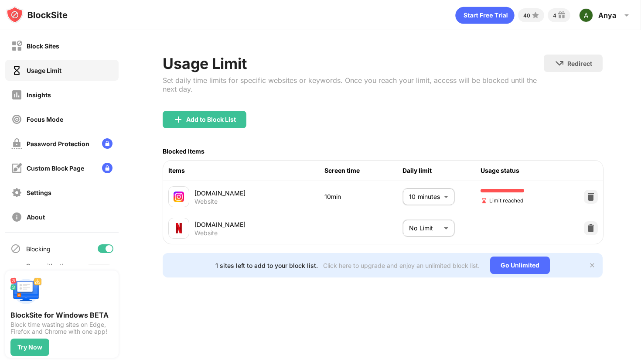 The height and width of the screenshot is (363, 641). What do you see at coordinates (62, 315) in the screenshot?
I see `div: BlockSite for Windows BETA` at bounding box center [62, 315].